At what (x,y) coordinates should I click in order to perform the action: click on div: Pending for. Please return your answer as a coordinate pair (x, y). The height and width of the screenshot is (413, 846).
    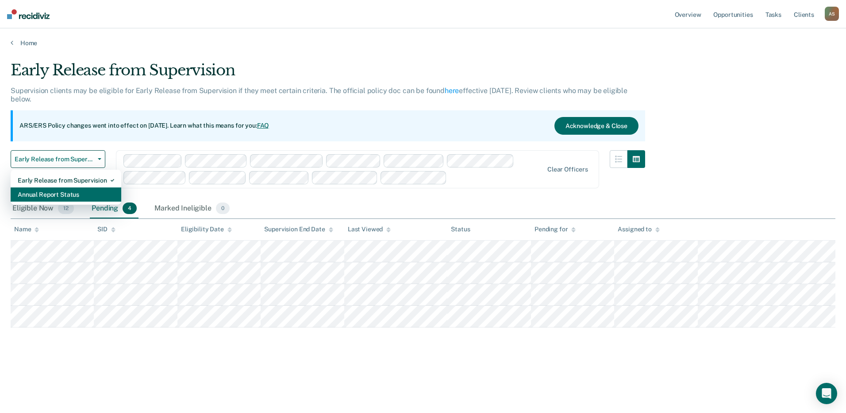
    Looking at the image, I should click on (555, 229).